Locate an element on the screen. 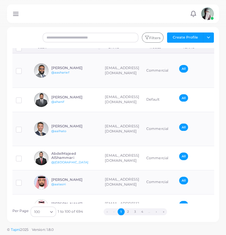 Image resolution: width=226 pixels, height=235 pixels. button: Create Profile is located at coordinates (185, 38).